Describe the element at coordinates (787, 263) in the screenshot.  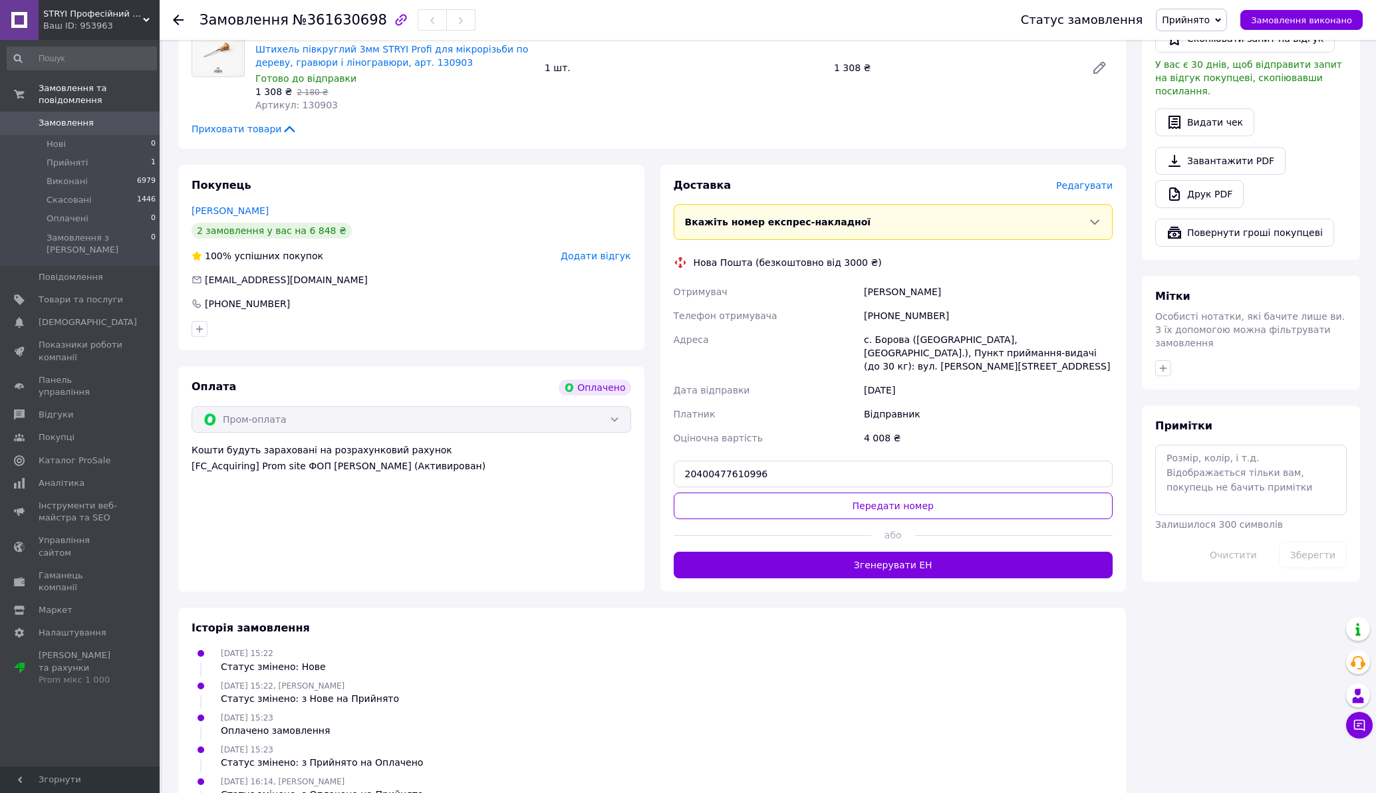
I see `div: Нова Пошта (безкоштовно від 3000 ₴)` at that location.